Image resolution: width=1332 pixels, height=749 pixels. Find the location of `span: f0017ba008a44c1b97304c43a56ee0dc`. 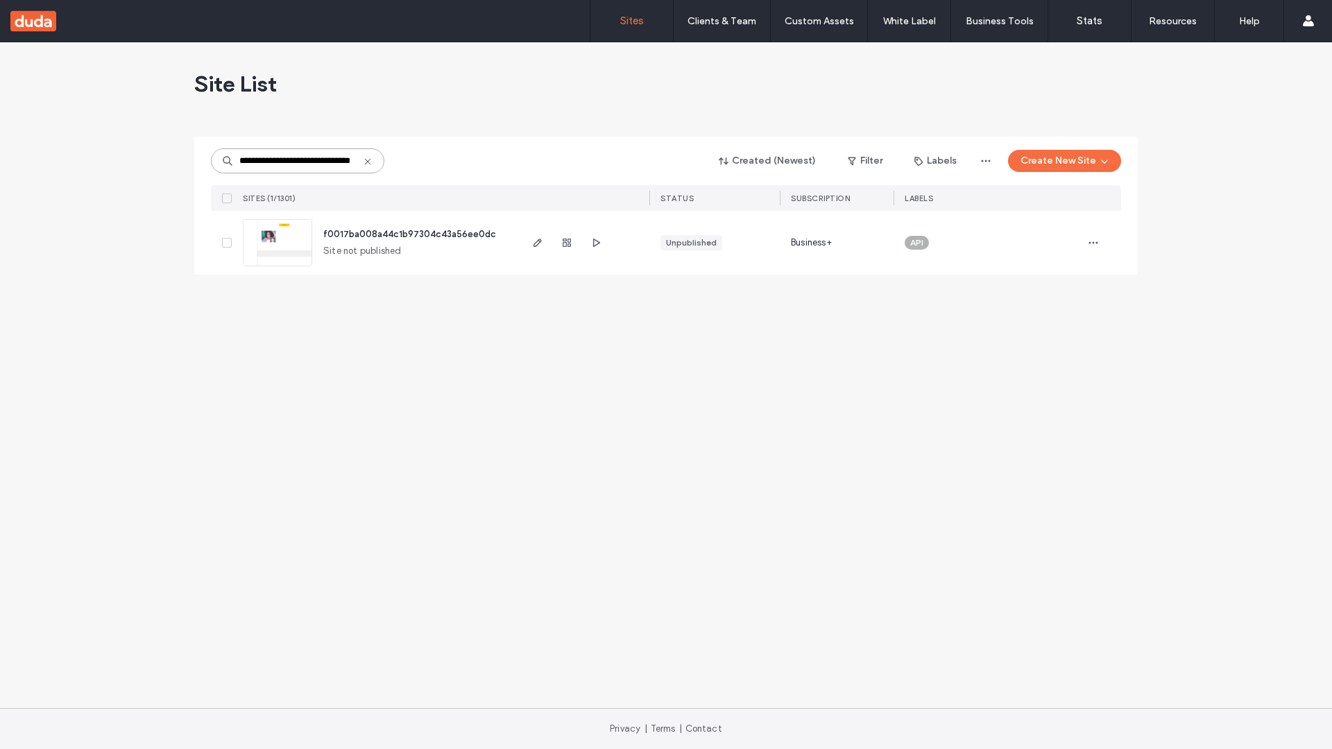

span: f0017ba008a44c1b97304c43a56ee0dc is located at coordinates (409, 234).